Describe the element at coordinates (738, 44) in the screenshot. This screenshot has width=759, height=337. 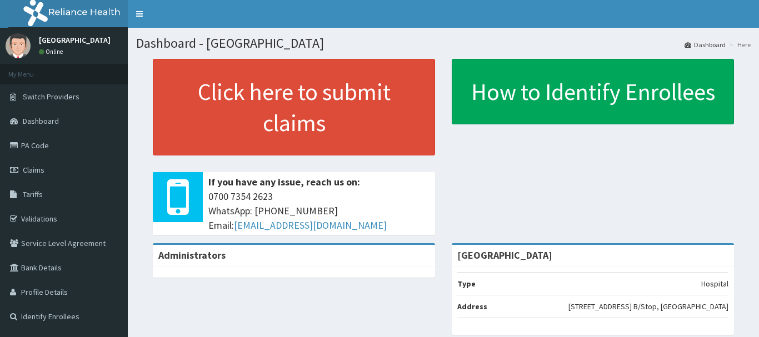
I see `li: Here` at that location.